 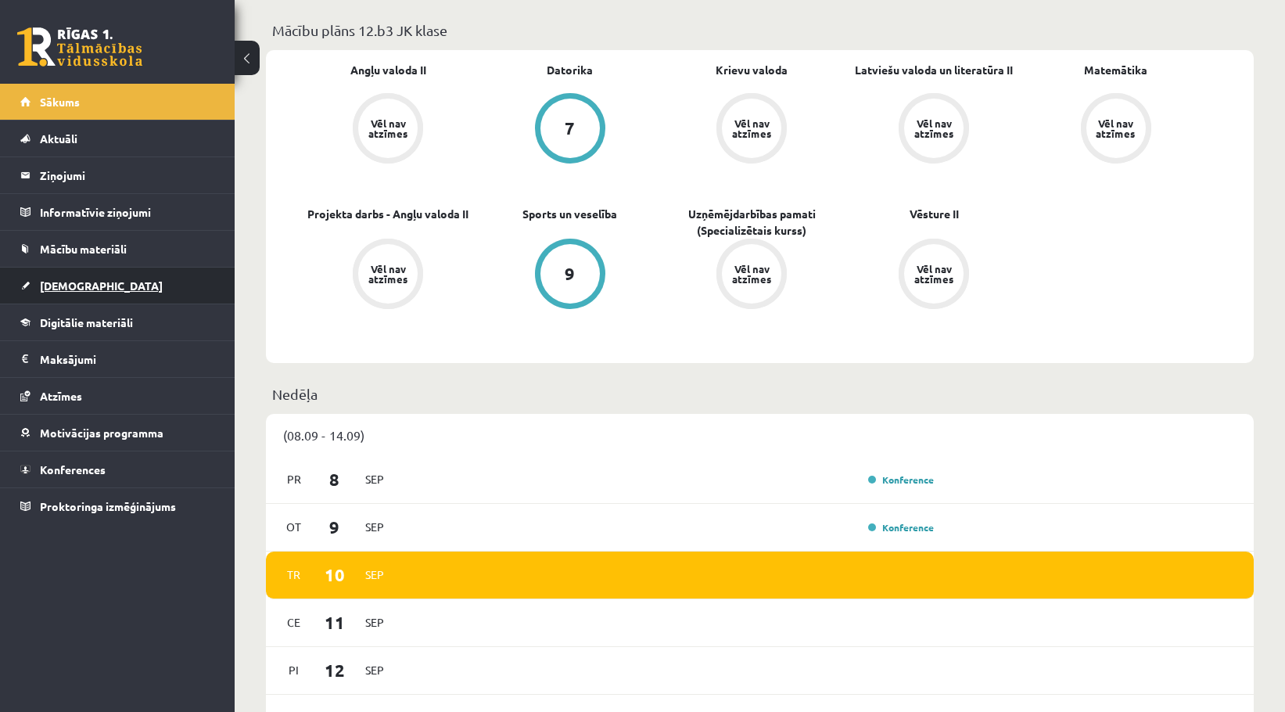 What do you see at coordinates (760, 30) in the screenshot?
I see `p: Mācību plāns 12.b3 JK klase` at bounding box center [760, 30].